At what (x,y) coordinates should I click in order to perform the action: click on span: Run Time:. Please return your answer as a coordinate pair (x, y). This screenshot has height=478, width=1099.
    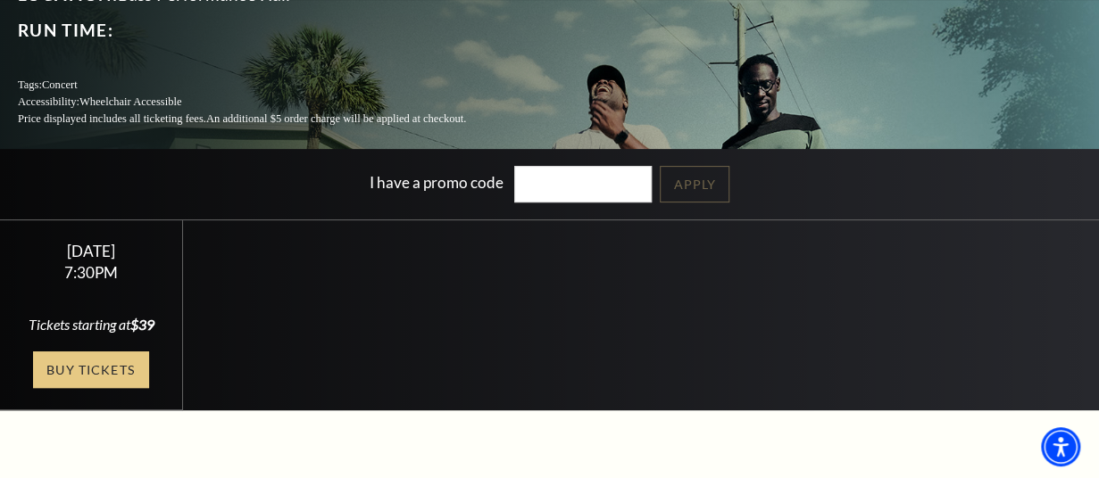
    Looking at the image, I should click on (65, 29).